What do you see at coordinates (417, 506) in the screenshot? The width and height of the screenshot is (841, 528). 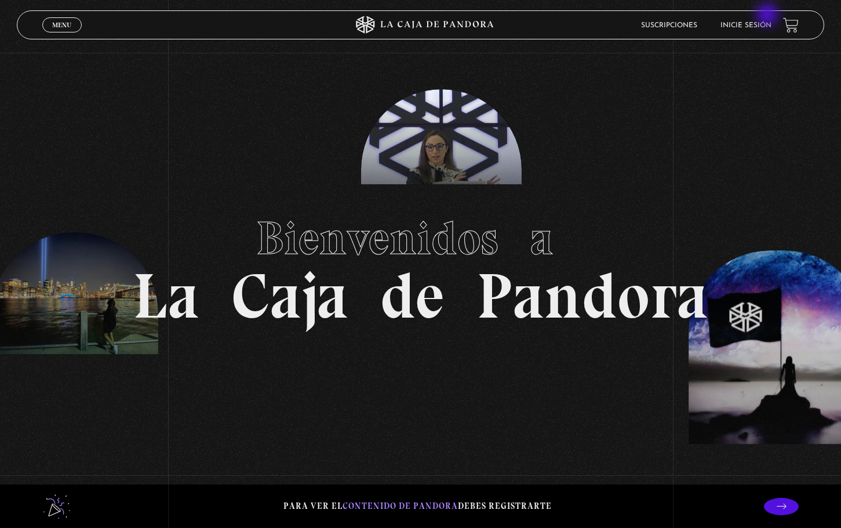 I see `p: Para ver el debes registrarte` at bounding box center [417, 506].